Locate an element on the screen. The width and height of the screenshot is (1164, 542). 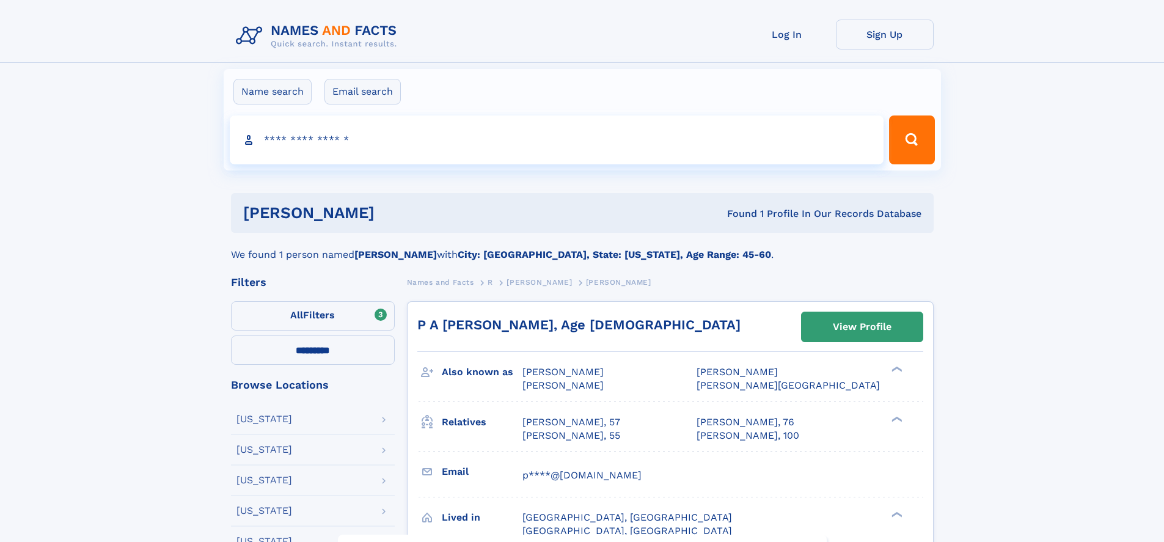
button: Search Button is located at coordinates (912, 140).